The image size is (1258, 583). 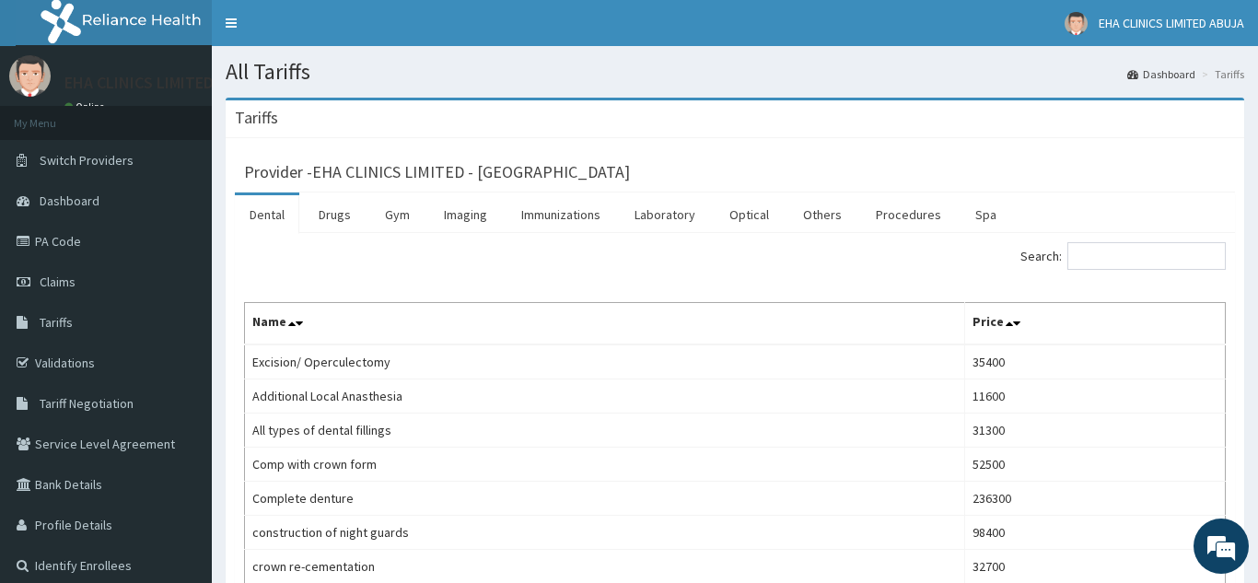 What do you see at coordinates (735, 72) in the screenshot?
I see `h1: All Tariffs` at bounding box center [735, 72].